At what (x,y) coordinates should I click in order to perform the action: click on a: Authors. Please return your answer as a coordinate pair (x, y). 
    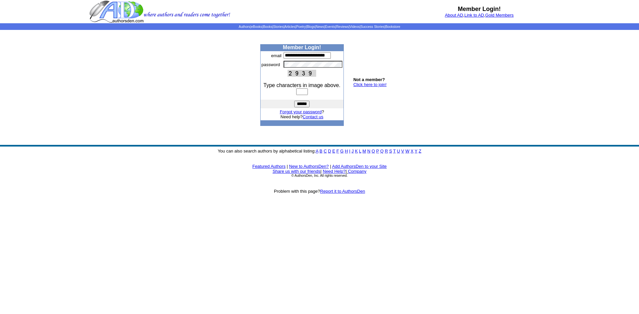
    Looking at the image, I should click on (244, 27).